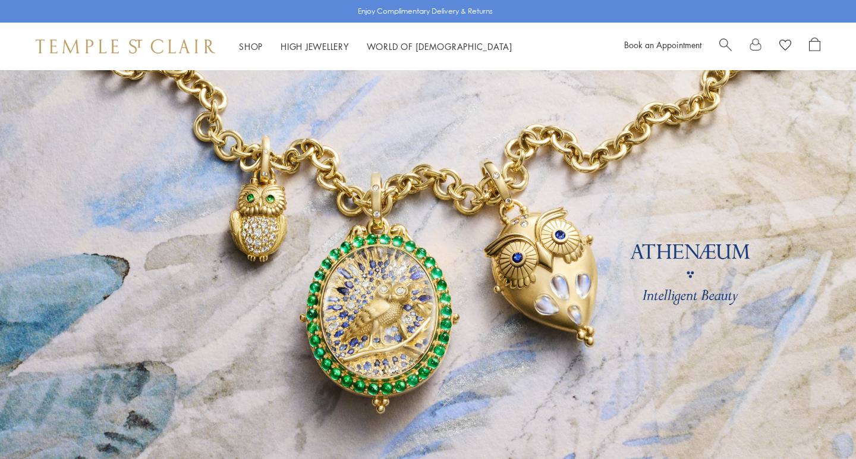  I want to click on a: Book an Appointment, so click(663, 45).